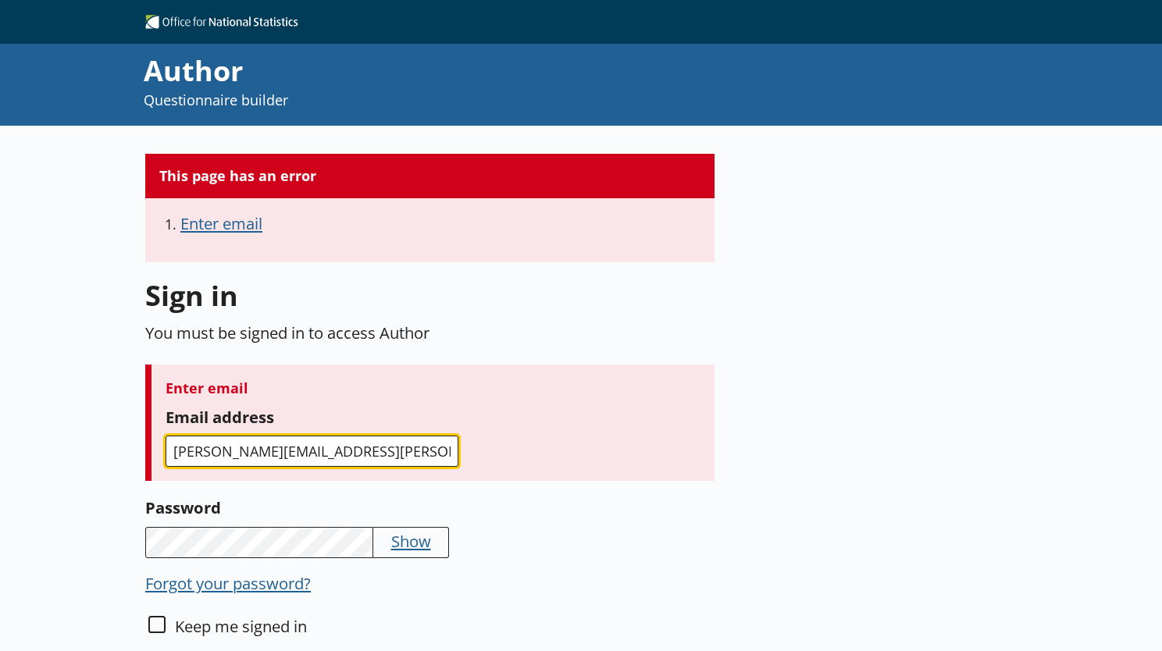 This screenshot has width=1162, height=651. Describe the element at coordinates (429, 507) in the screenshot. I see `label: Password` at that location.